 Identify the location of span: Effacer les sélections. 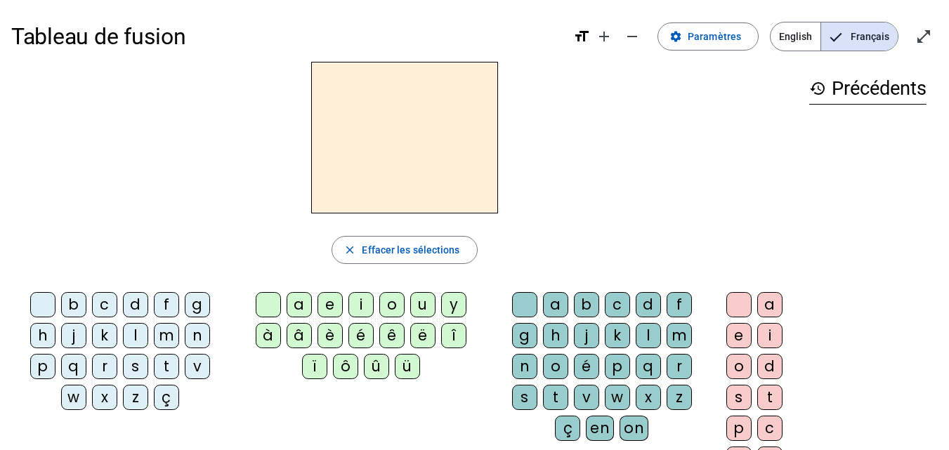
(410, 250).